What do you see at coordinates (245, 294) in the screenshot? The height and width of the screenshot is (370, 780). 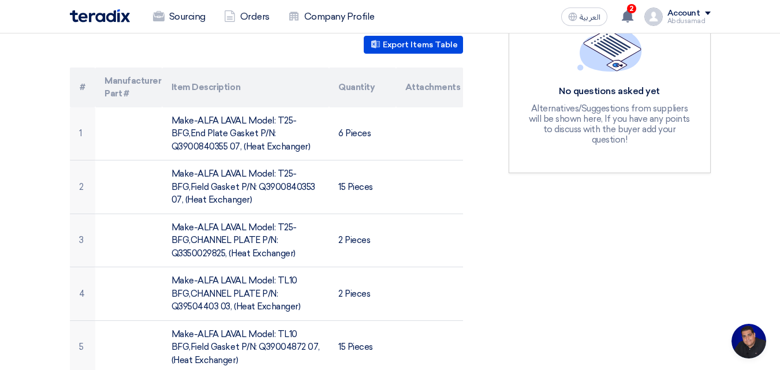 I see `td: Make-ALFA LAVAL Model: TL10 BFG,CHANNEL PLATE P/N: Q39504403 03, (Heat Exchanger)` at bounding box center [245, 294].